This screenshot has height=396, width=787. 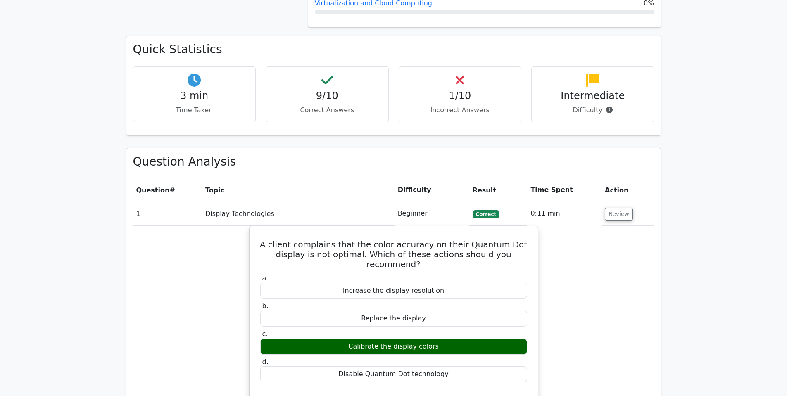 I want to click on td: 0:11 min., so click(x=565, y=214).